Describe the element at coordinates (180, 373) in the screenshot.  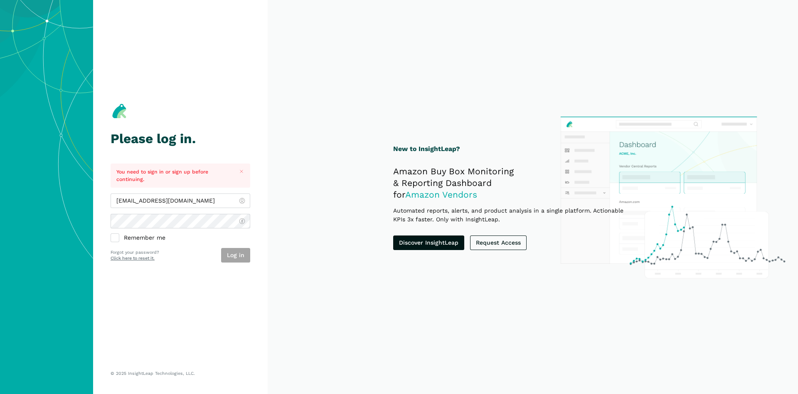
I see `p: © 2025 InsightLeap Technologies, LLC.` at that location.